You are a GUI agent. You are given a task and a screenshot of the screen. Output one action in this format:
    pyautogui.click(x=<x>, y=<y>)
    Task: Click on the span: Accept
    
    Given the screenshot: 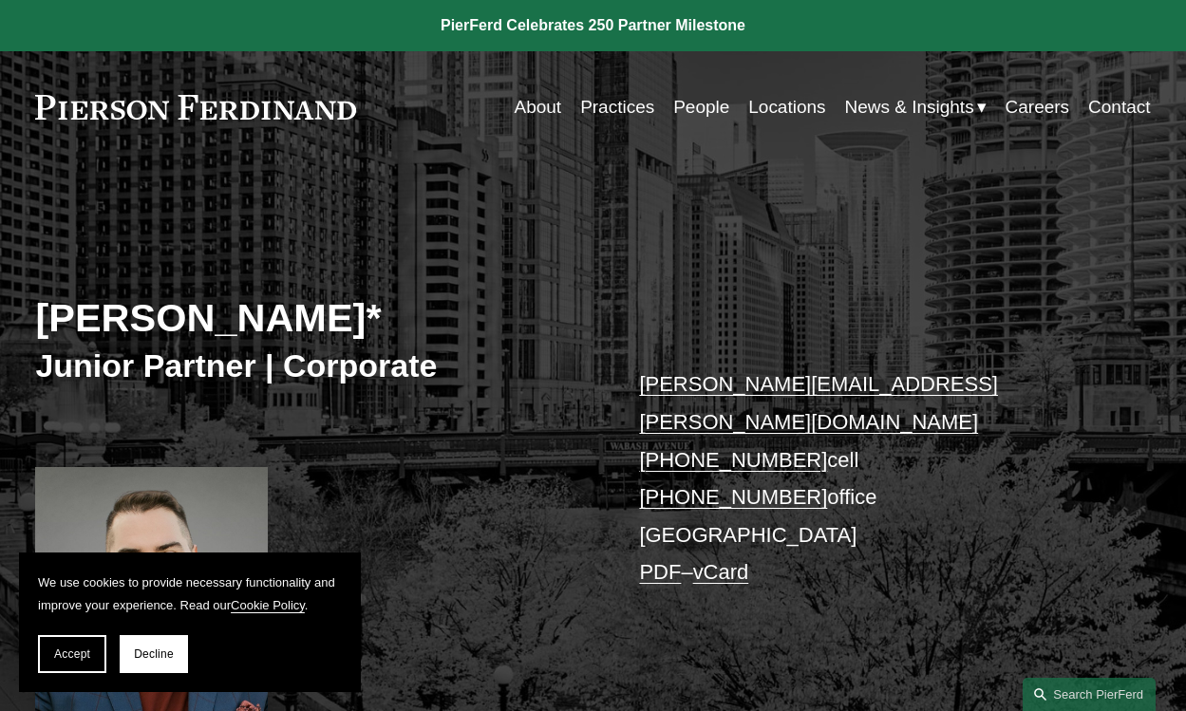 What is the action you would take?
    pyautogui.click(x=72, y=654)
    